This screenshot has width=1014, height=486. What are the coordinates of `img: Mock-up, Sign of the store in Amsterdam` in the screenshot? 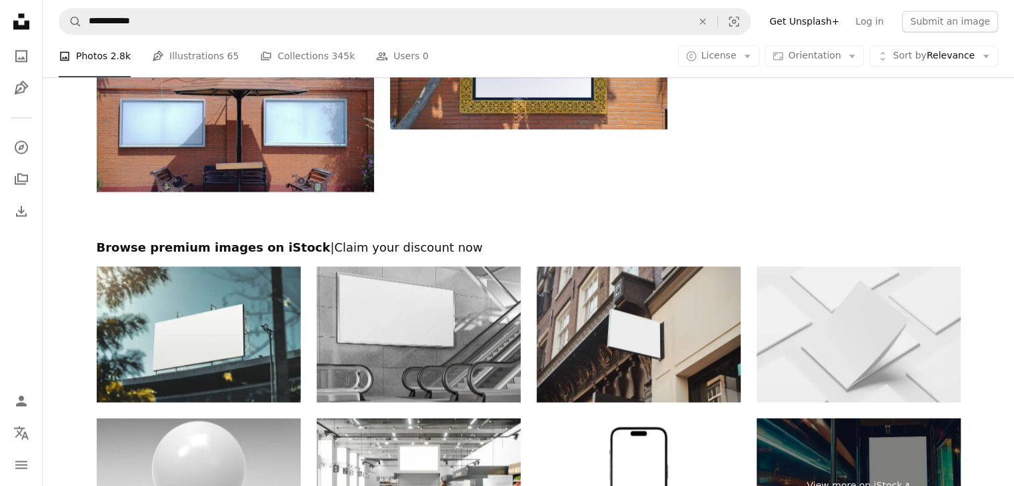 It's located at (638, 335).